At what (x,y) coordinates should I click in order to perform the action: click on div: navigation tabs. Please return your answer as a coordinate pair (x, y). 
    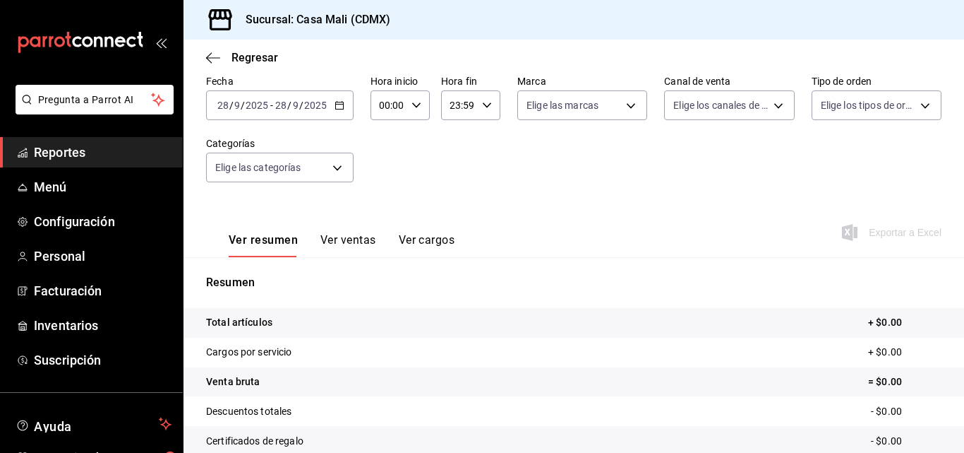
    Looking at the image, I should click on (342, 245).